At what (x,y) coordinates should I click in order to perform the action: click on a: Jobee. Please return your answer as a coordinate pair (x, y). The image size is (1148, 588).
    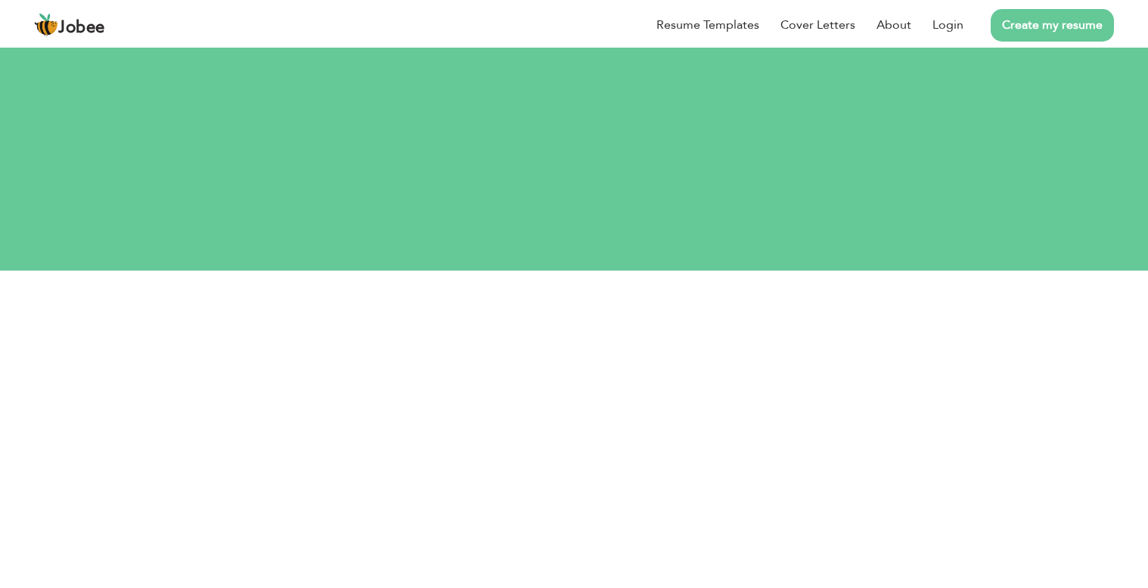
    Looking at the image, I should click on (70, 25).